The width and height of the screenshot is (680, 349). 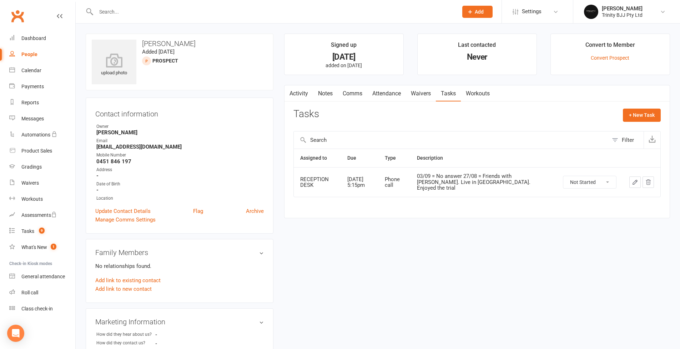 I want to click on a: Update Contact Details, so click(x=123, y=211).